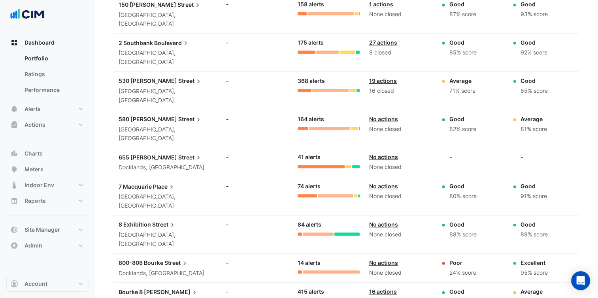 The height and width of the screenshot is (298, 598). Describe the element at coordinates (42, 230) in the screenshot. I see `span: Site Manager` at that location.